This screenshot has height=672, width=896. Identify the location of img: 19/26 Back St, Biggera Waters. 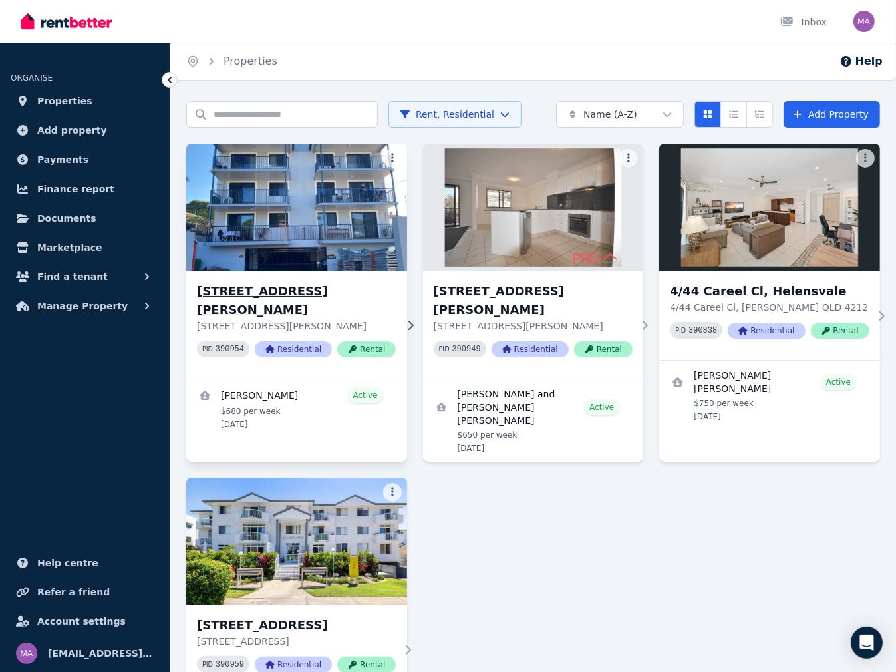
(297, 541).